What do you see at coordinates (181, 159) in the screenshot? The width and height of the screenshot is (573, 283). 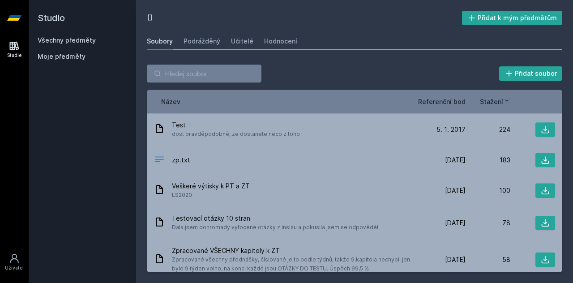 I see `font: zp.txt` at bounding box center [181, 159].